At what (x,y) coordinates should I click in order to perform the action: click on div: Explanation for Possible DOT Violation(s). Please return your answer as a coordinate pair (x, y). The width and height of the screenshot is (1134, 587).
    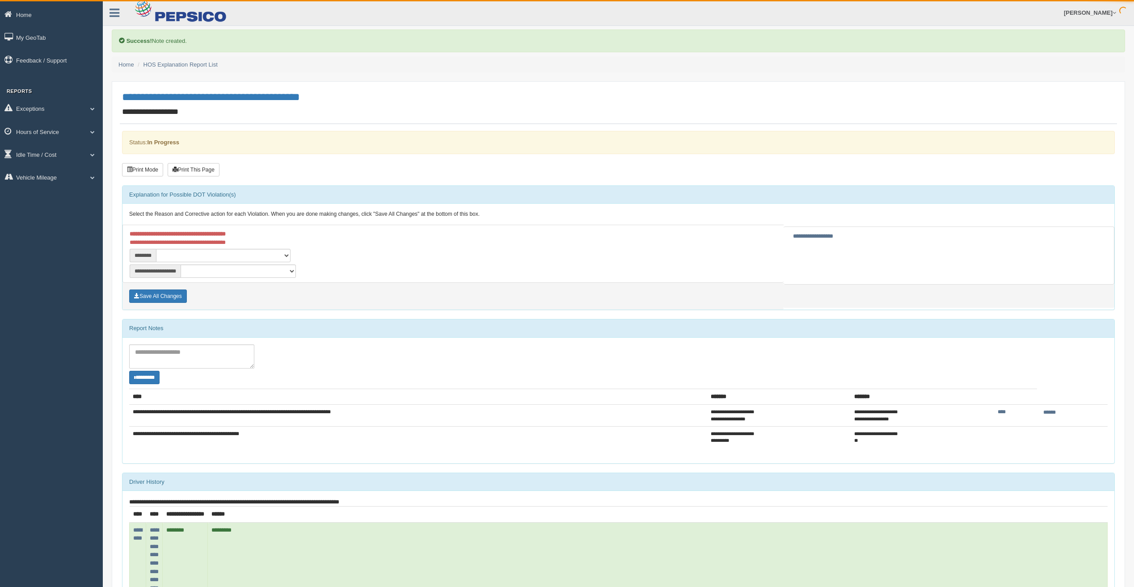
    Looking at the image, I should click on (618, 195).